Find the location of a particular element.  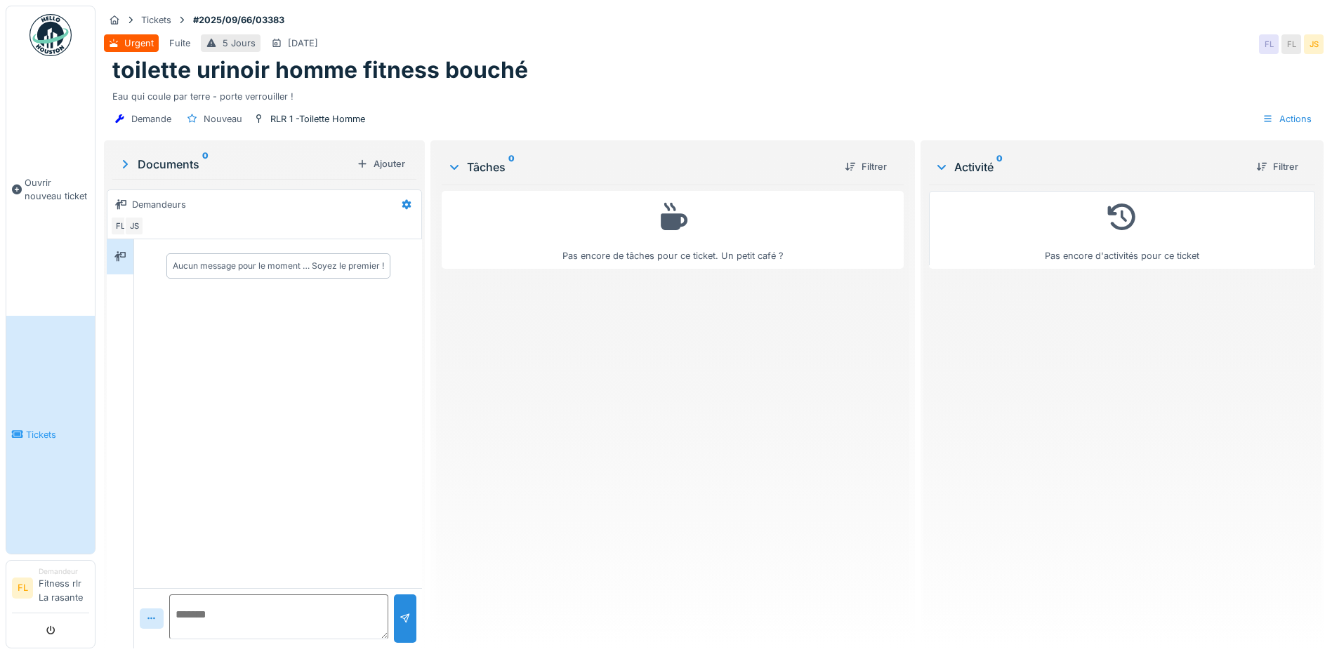

div: Demandeur is located at coordinates (64, 572).